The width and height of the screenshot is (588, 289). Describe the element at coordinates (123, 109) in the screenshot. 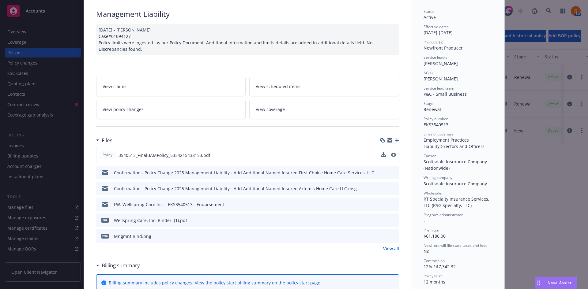

I see `span: View policy changes` at that location.